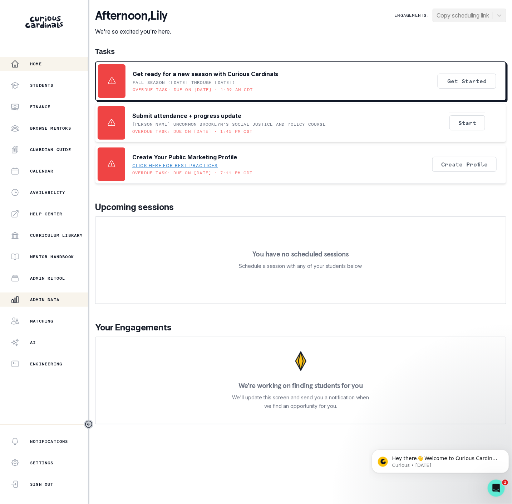 This screenshot has height=504, width=512. Describe the element at coordinates (50, 128) in the screenshot. I see `p: Browse Mentors` at that location.